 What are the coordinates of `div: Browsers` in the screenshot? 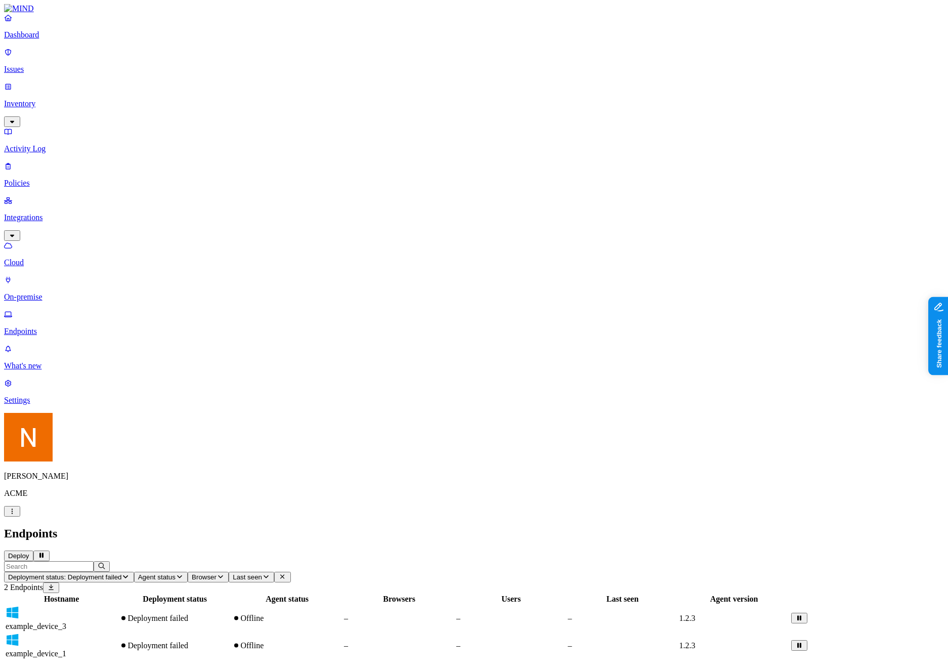 It's located at (399, 599).